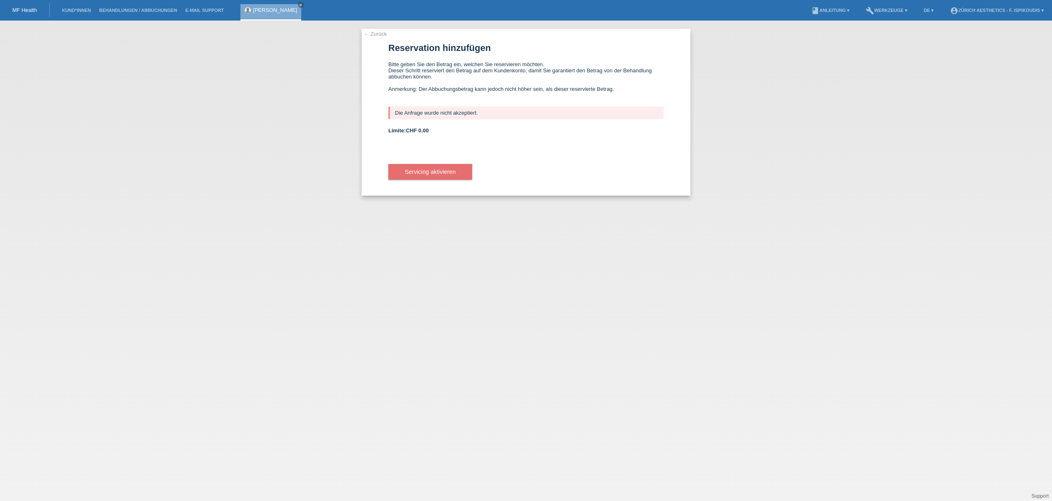 This screenshot has height=501, width=1052. What do you see at coordinates (408, 130) in the screenshot?
I see `b: Limite:` at bounding box center [408, 130].